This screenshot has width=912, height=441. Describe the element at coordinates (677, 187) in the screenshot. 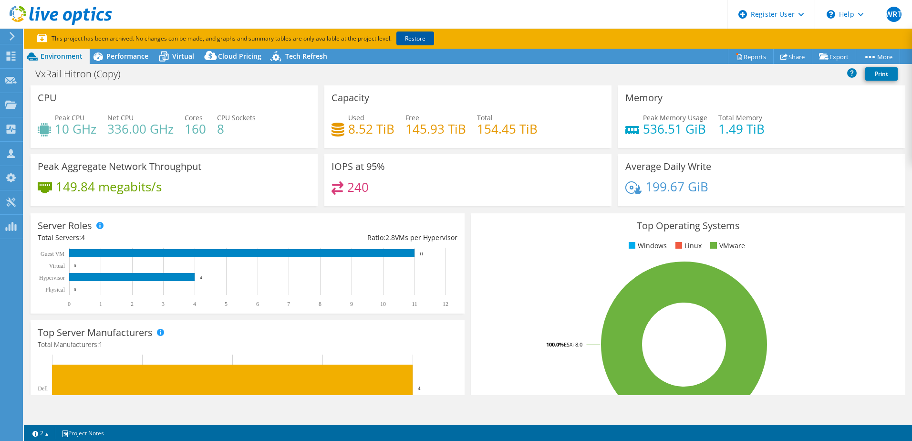

I see `h4: 199.67 GiB` at that location.